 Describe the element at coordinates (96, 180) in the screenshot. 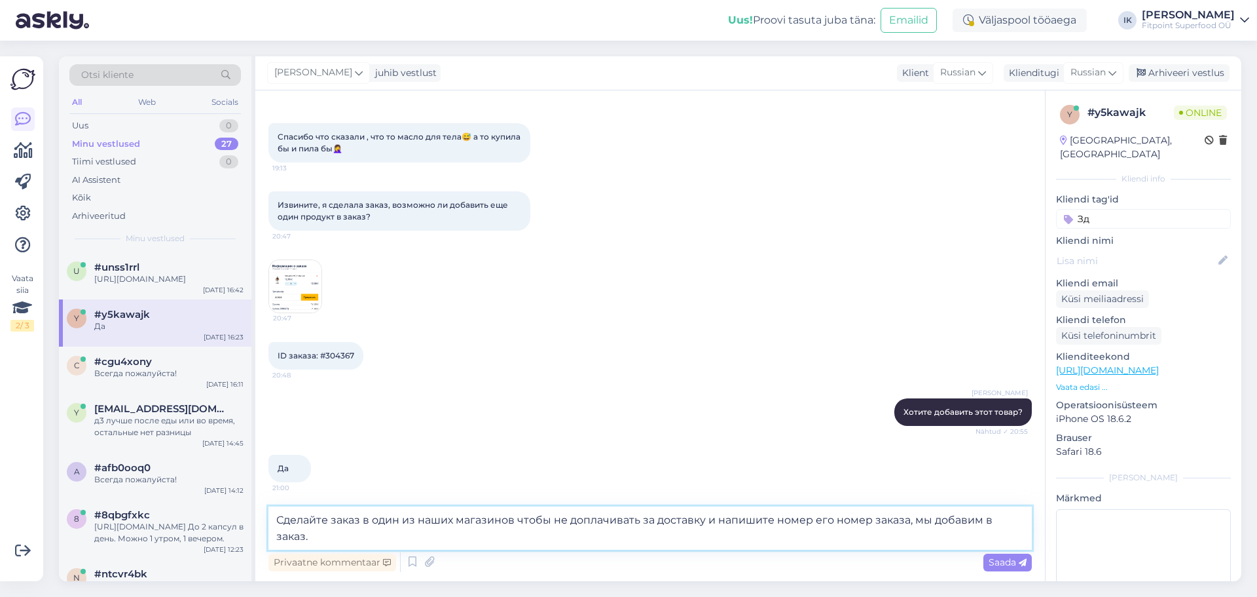

I see `div: AI Assistent` at that location.